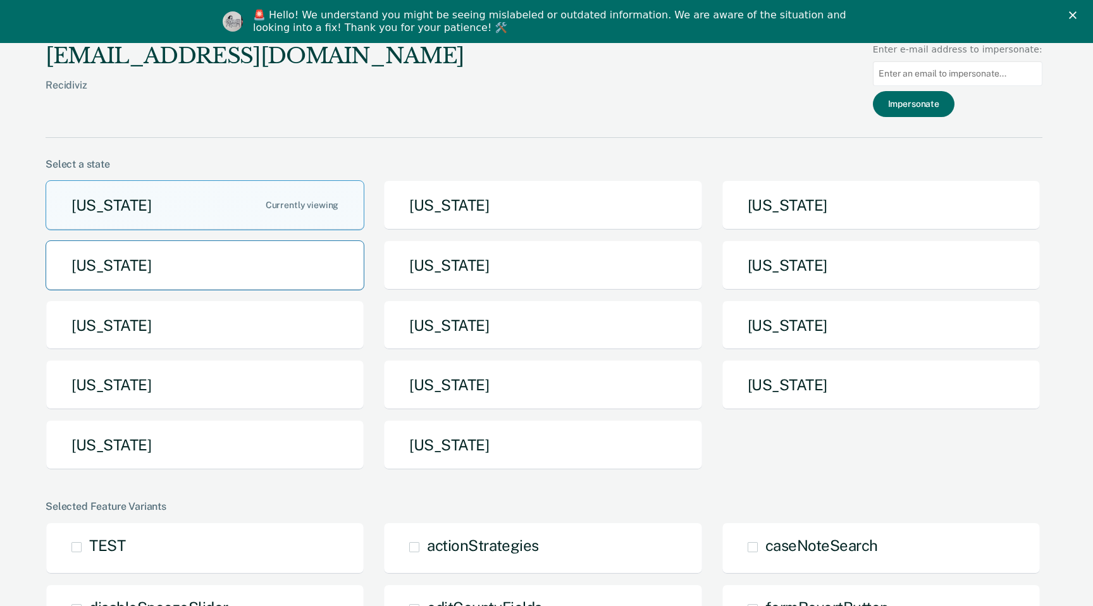 This screenshot has width=1093, height=606. I want to click on button: Impersonate, so click(913, 104).